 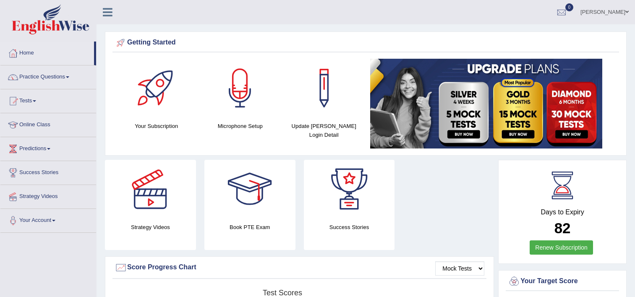 What do you see at coordinates (562, 228) in the screenshot?
I see `b: 82` at bounding box center [562, 228].